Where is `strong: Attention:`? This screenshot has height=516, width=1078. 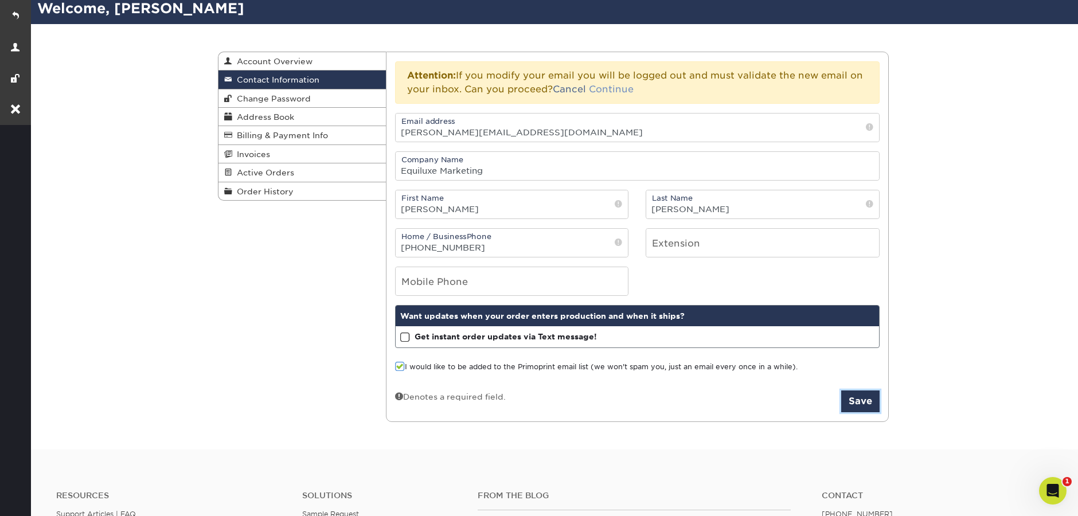
strong: Attention: is located at coordinates (431, 75).